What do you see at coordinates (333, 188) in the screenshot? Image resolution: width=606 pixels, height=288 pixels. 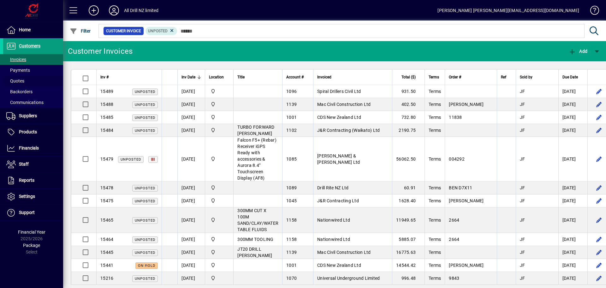 I see `span: Drill Rite NZ Ltd` at bounding box center [333, 188].